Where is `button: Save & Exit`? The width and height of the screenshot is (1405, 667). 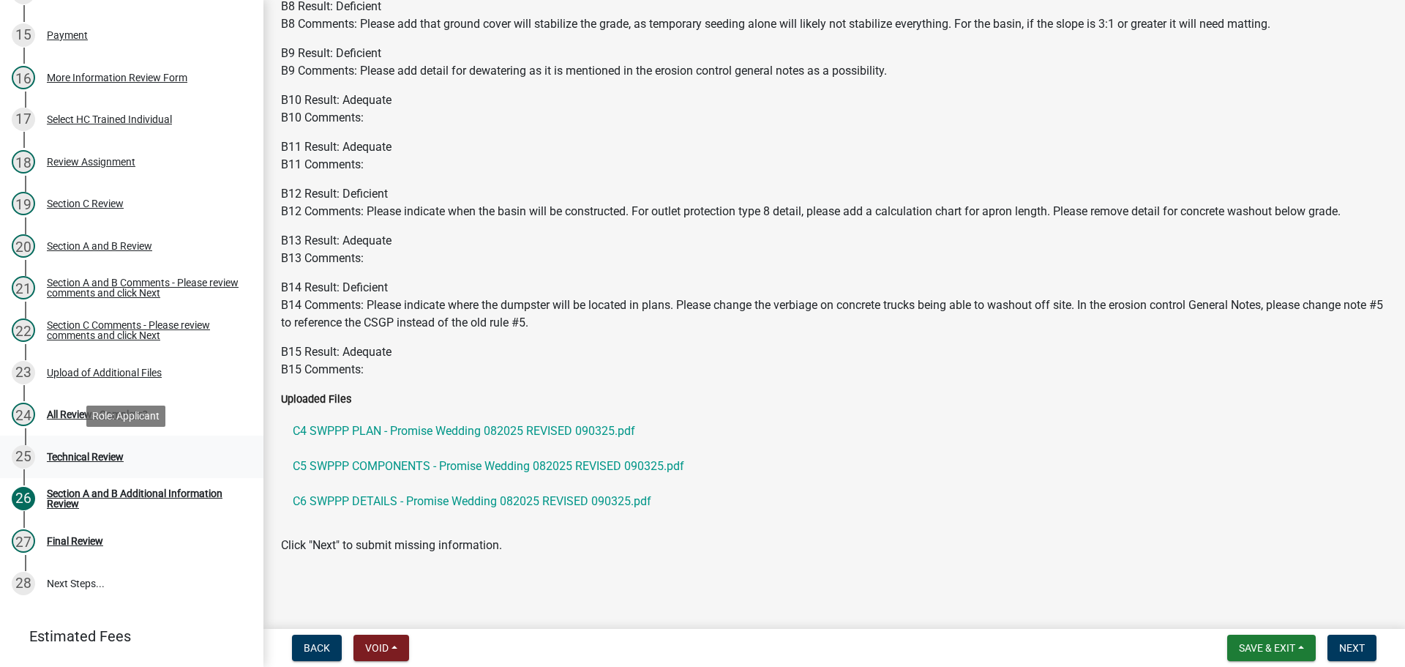
button: Save & Exit is located at coordinates (1271, 648).